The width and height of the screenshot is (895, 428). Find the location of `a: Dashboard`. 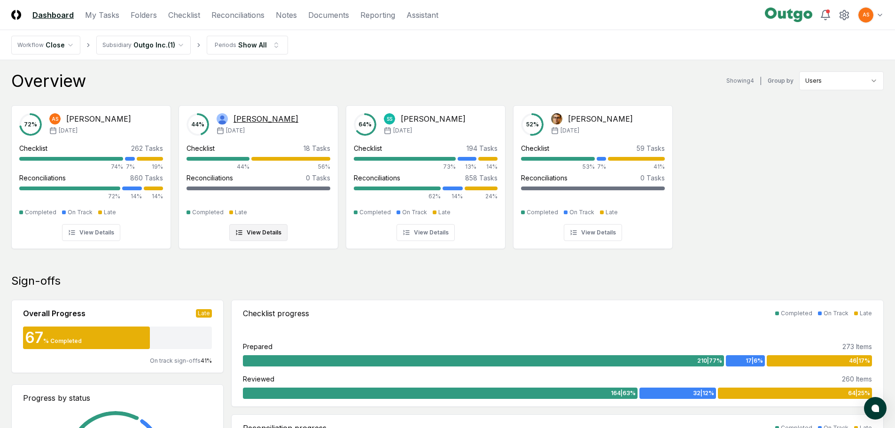

a: Dashboard is located at coordinates (53, 15).